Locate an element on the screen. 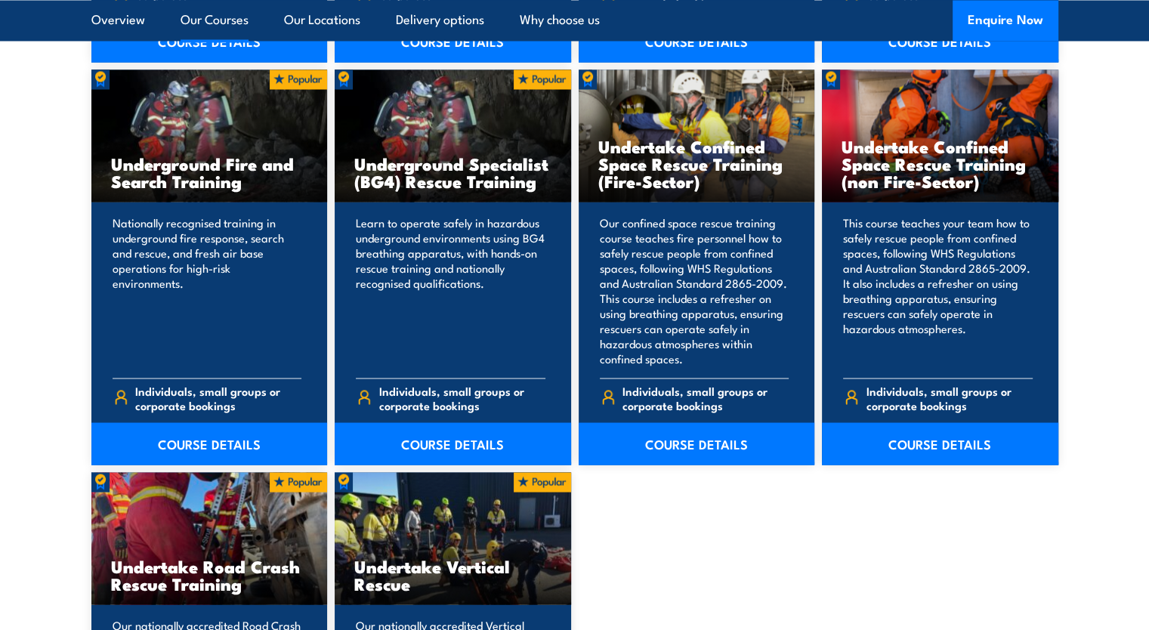 This screenshot has width=1149, height=630. h3: Undertake Vertical Rescue is located at coordinates (452, 574).